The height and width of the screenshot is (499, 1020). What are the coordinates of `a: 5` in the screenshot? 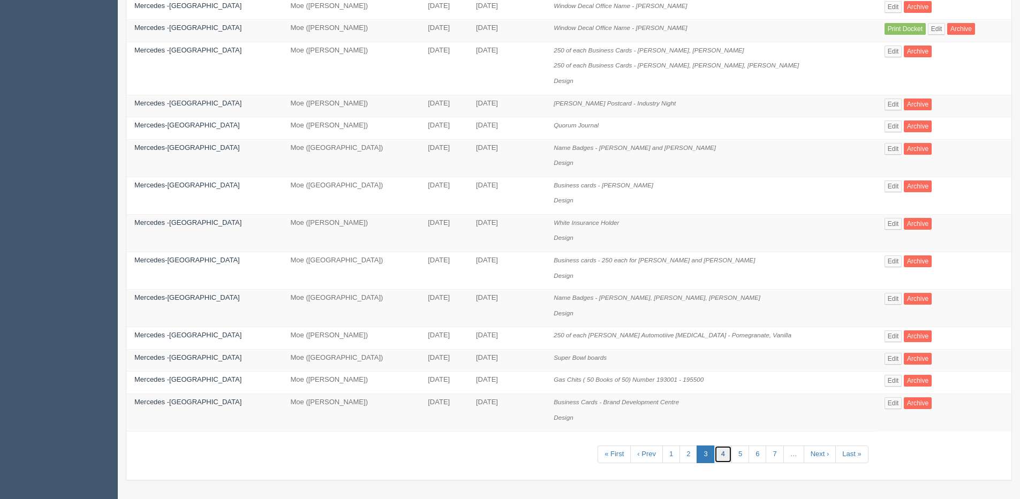 It's located at (740, 454).